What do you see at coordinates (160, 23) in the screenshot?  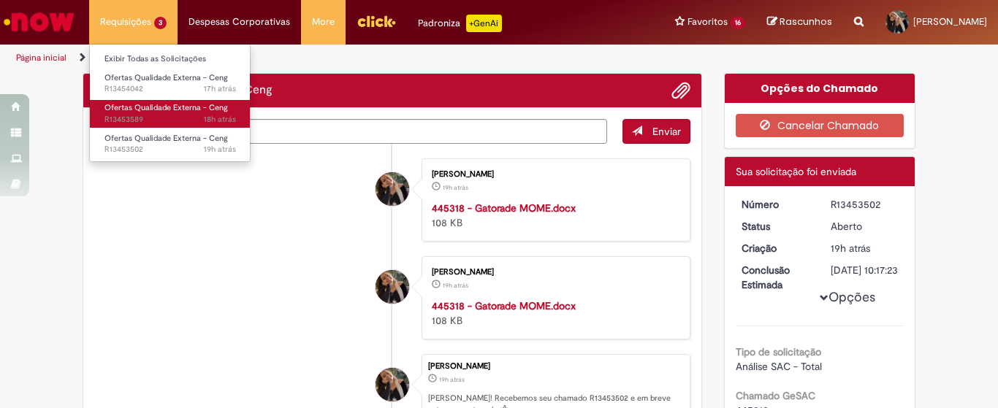 I see `span: 3` at bounding box center [160, 23].